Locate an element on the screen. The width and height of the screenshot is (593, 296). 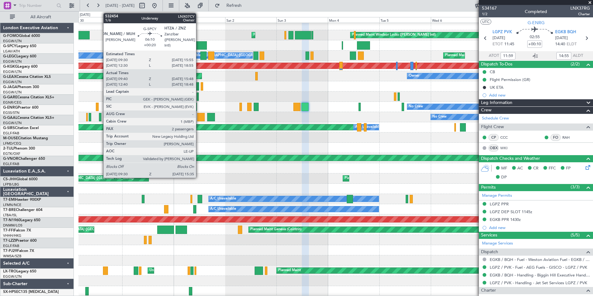
a: T7-PJ29Falcon 7X is located at coordinates (19, 251).